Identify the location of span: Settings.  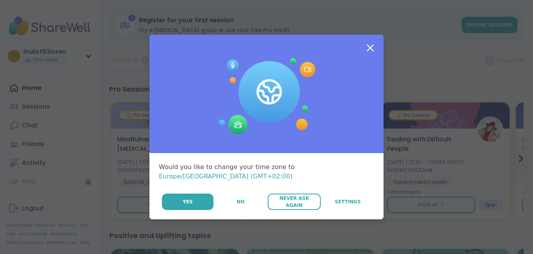
(347, 202).